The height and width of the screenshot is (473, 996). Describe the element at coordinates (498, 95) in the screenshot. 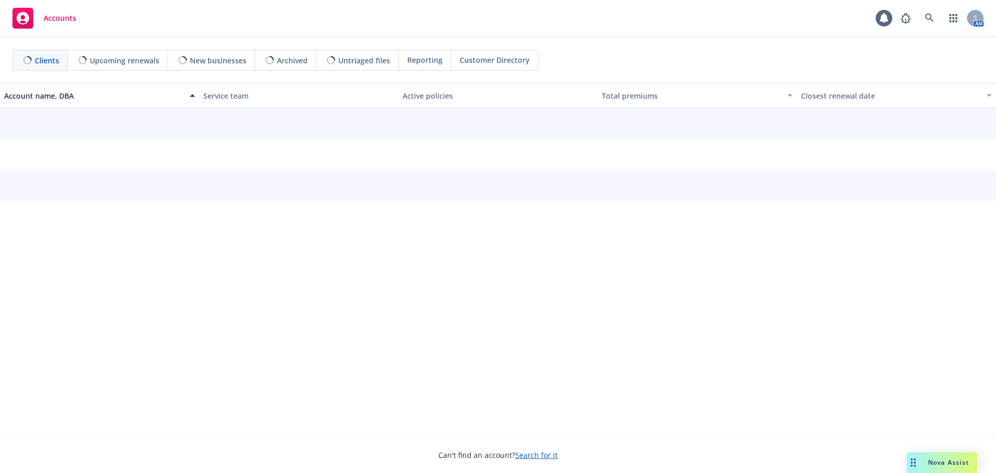

I see `button: Active policies` at that location.